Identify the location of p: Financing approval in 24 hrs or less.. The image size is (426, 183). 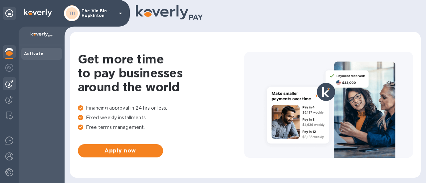
(161, 108).